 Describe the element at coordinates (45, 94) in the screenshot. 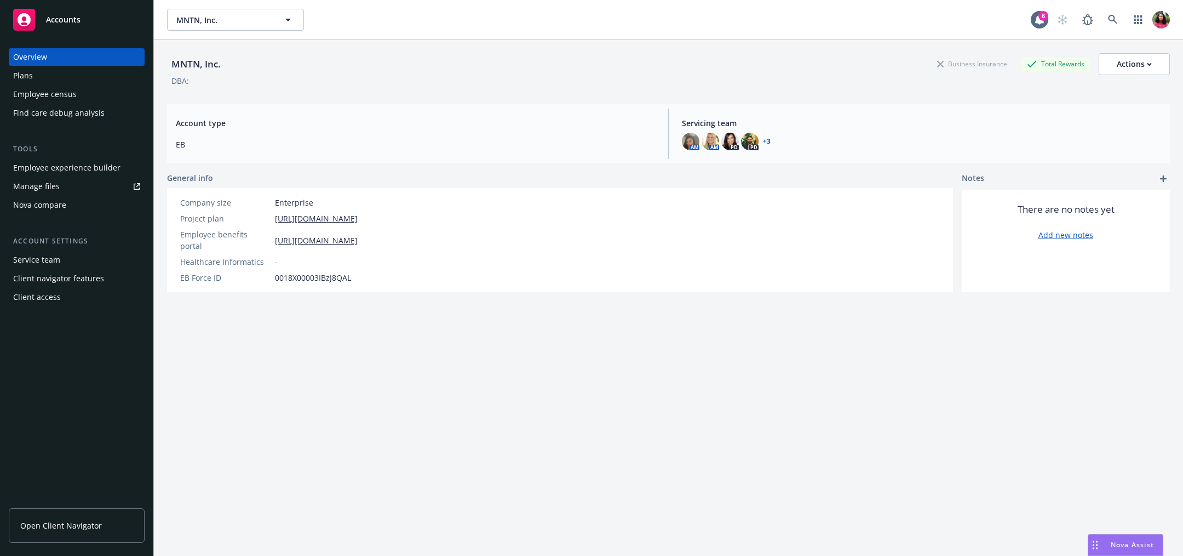

I see `div: Employee census` at that location.